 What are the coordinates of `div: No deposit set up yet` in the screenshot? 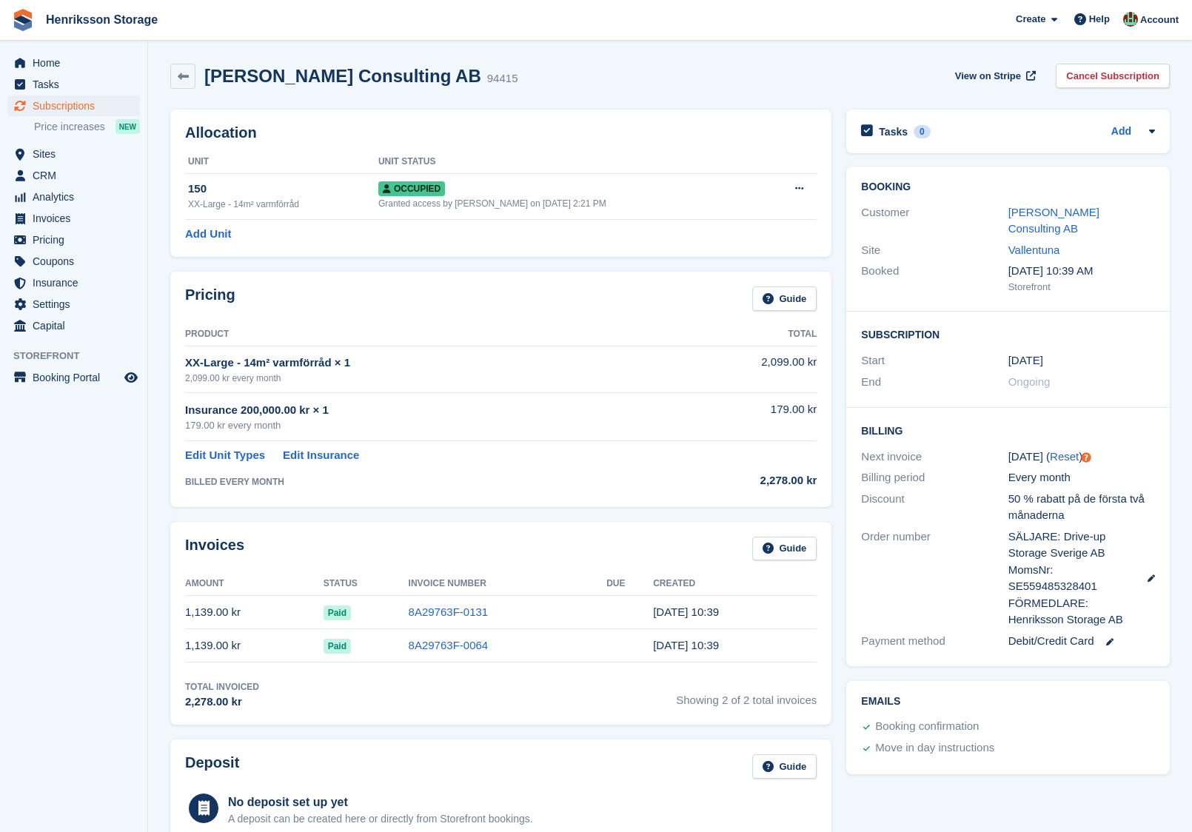 It's located at (380, 802).